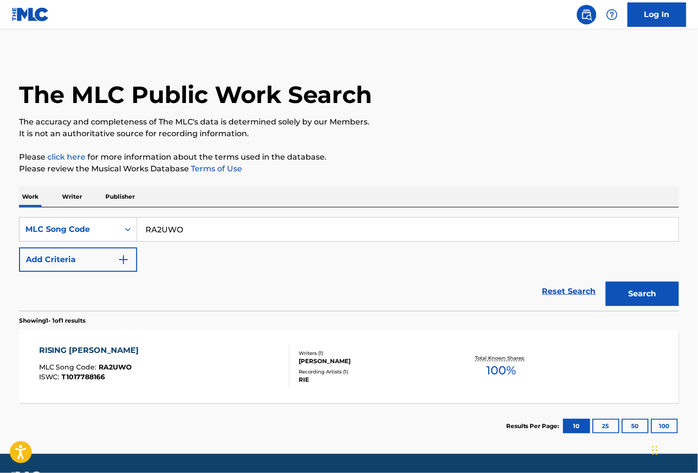  Describe the element at coordinates (52, 321) in the screenshot. I see `p: Showing 1 - 1 of 1 results` at that location.